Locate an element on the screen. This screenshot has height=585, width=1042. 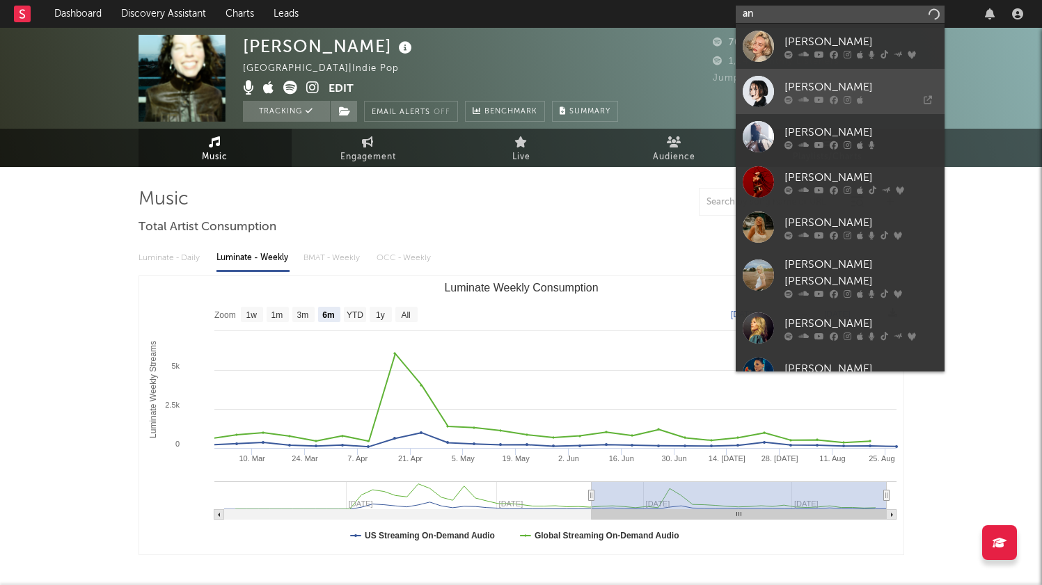
text: Zoom is located at coordinates (225, 315).